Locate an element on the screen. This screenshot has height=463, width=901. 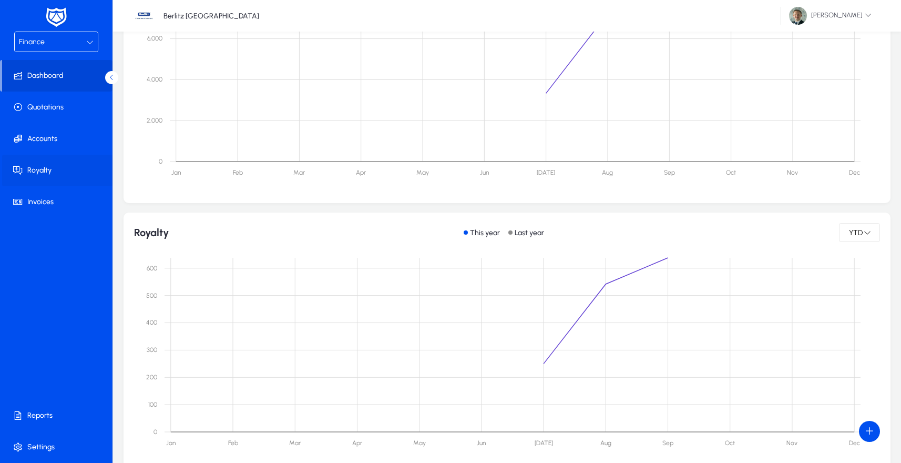
img: white-logo.png is located at coordinates (56, 17).